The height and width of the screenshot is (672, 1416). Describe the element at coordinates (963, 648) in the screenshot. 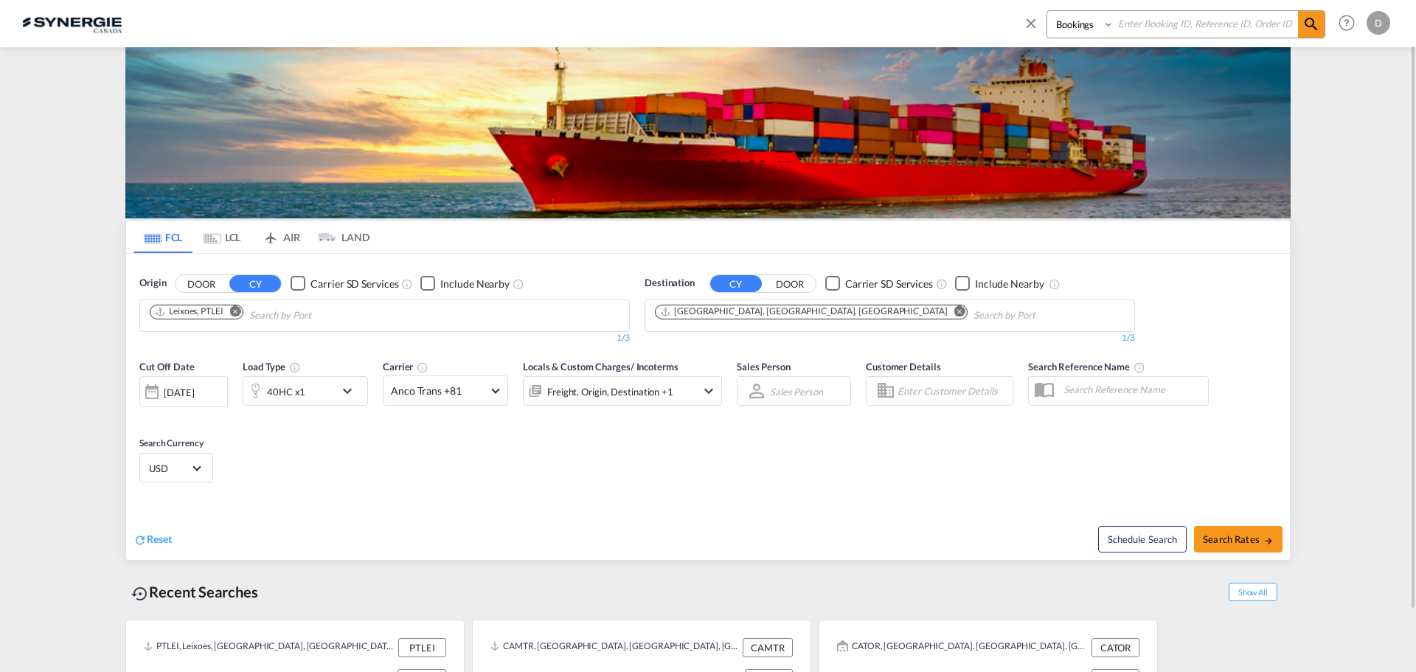

I see `div: CATOR, Toronto, ON, Canada, North America, Americas` at that location.